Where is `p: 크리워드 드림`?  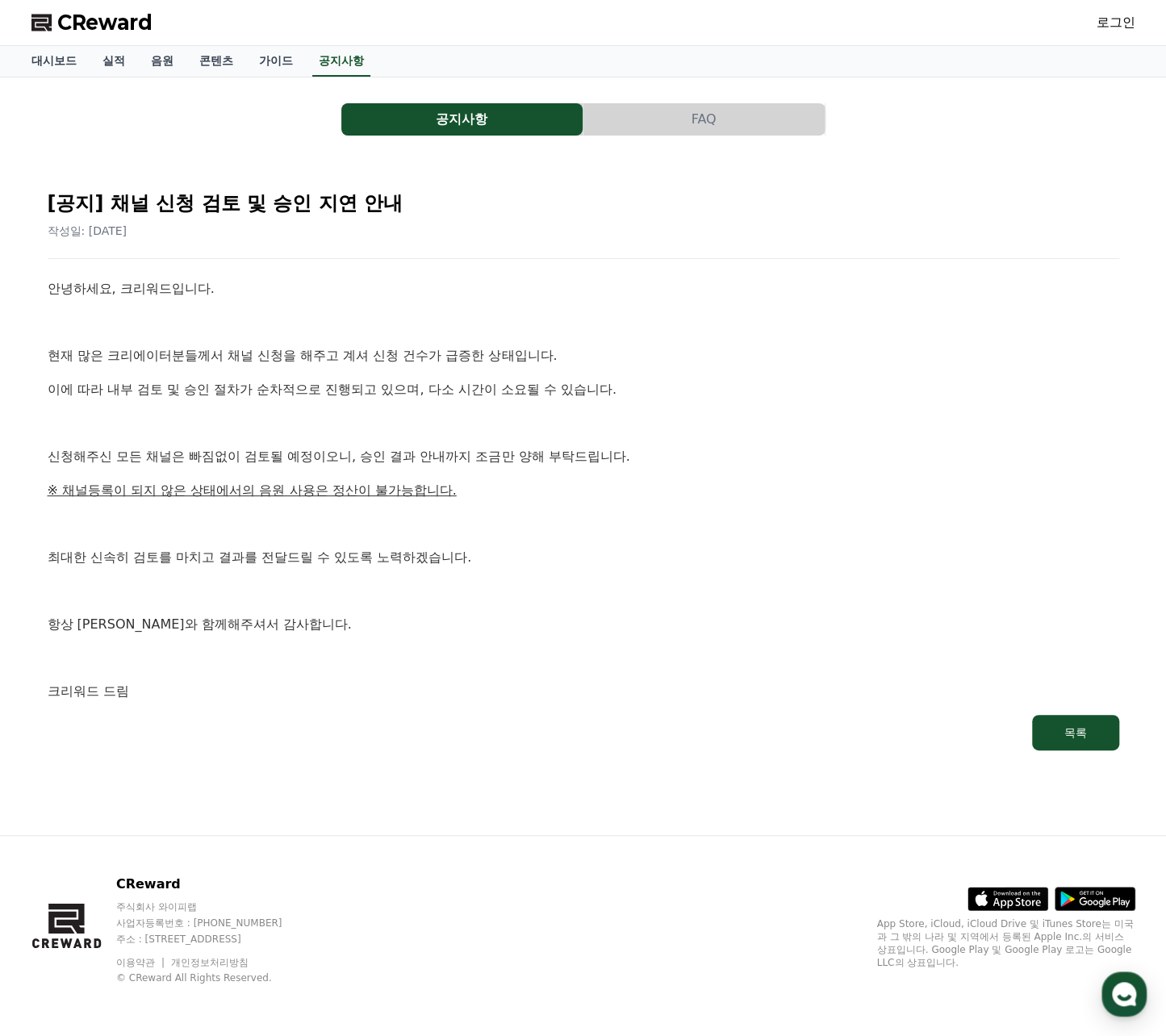
p: 크리워드 드림 is located at coordinates (583, 692).